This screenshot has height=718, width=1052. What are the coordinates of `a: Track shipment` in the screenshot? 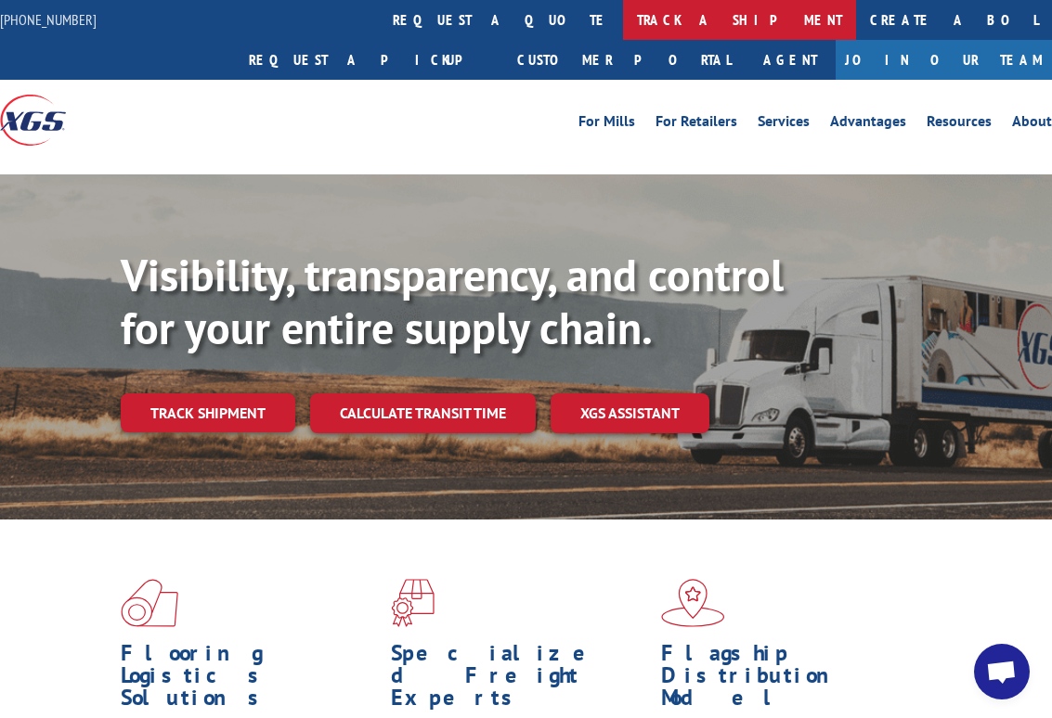 It's located at (208, 413).